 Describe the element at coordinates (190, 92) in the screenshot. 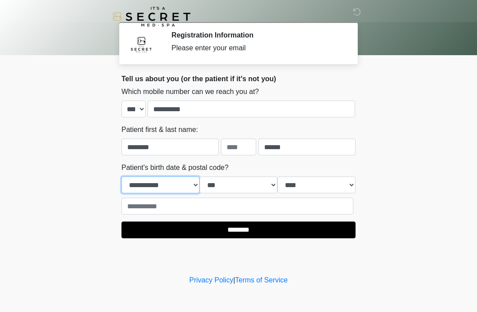

I see `label: Which mobile number can we reach you at?` at that location.